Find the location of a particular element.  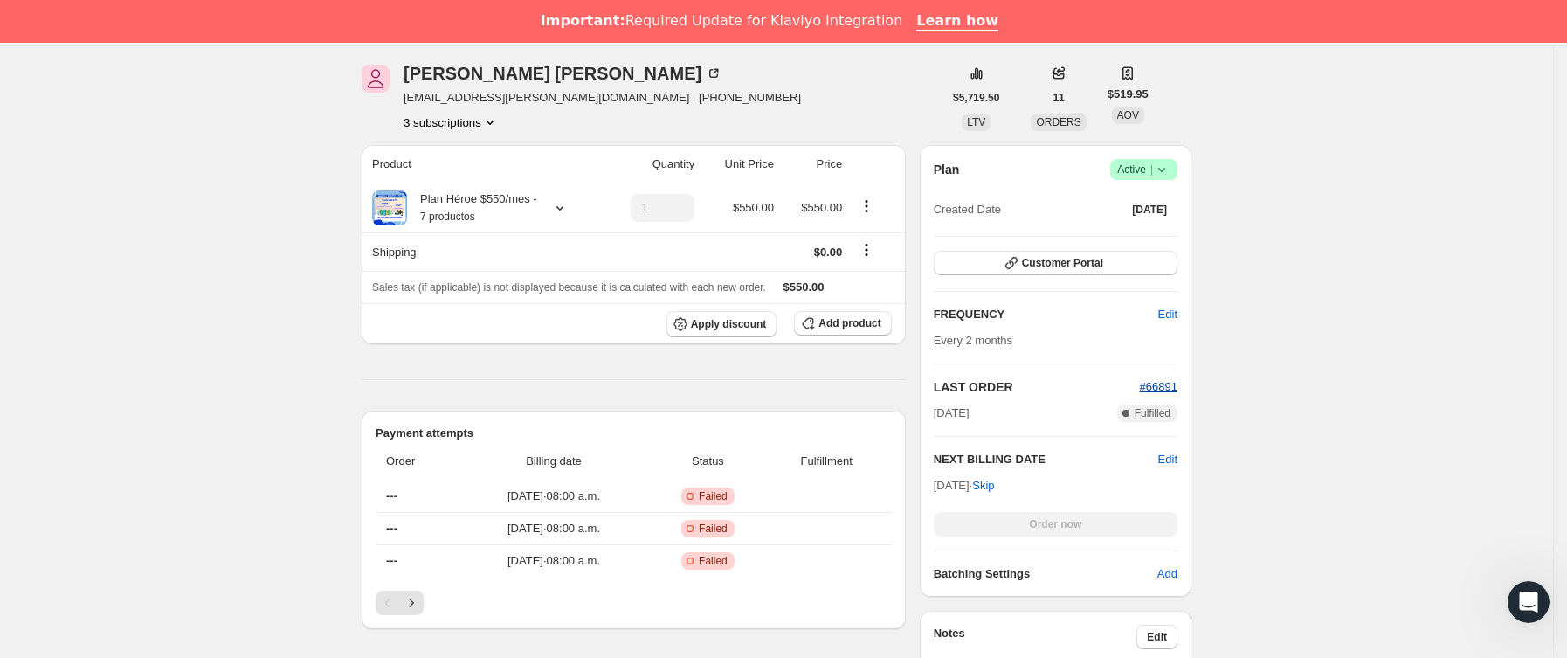

span: Active is located at coordinates (1143, 169).